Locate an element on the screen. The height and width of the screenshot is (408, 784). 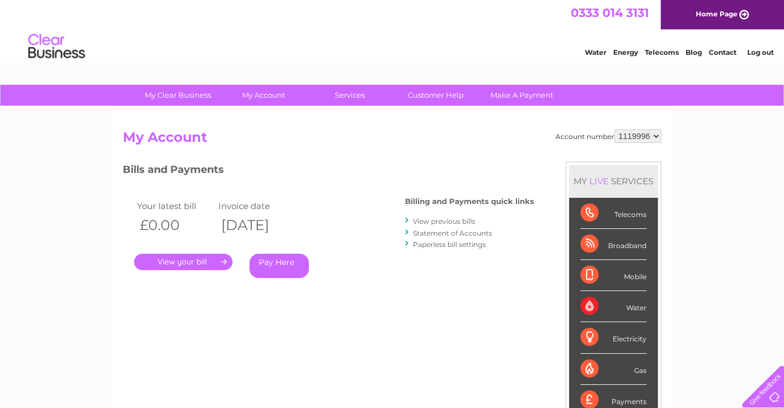
td: Your latest bill is located at coordinates (175, 206).